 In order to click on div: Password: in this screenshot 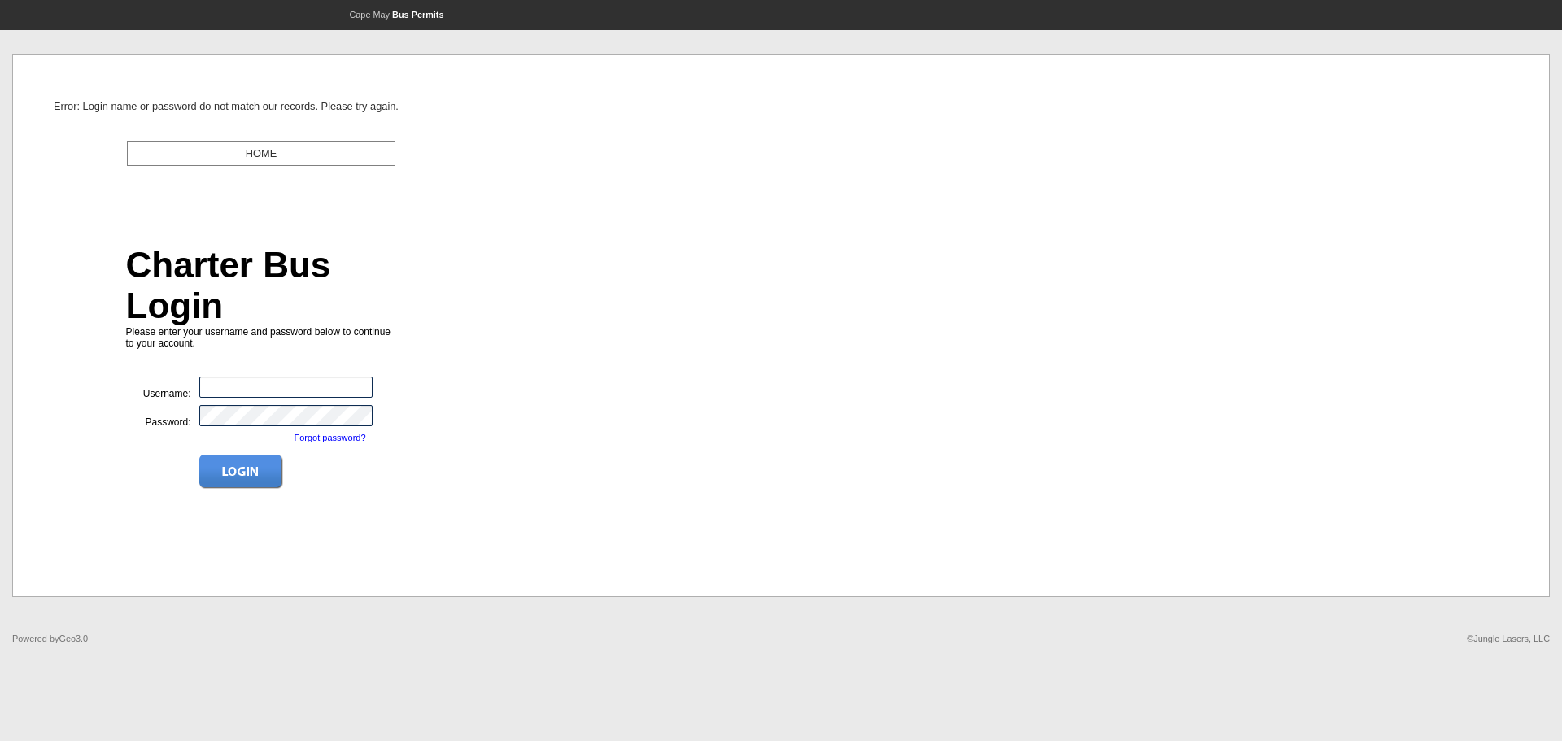, I will do `click(163, 416)`.